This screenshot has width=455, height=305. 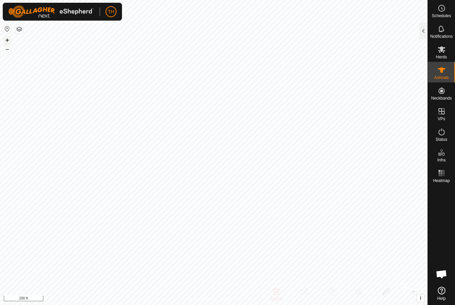 What do you see at coordinates (7, 29) in the screenshot?
I see `button: Reset Map` at bounding box center [7, 29].